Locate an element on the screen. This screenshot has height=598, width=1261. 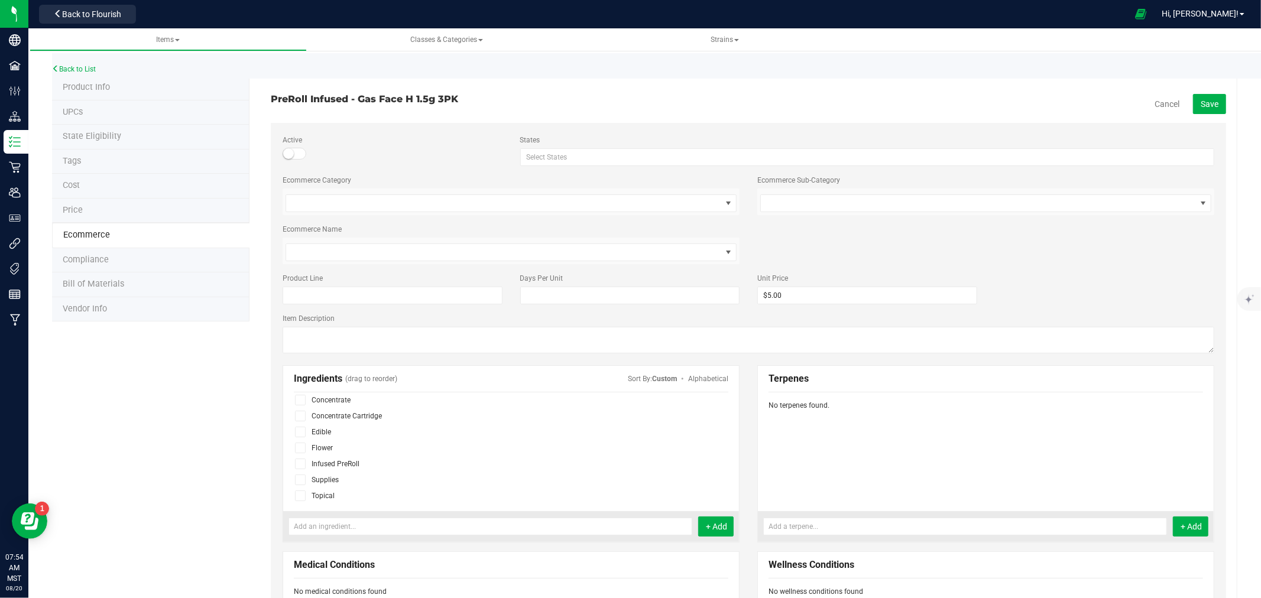
div: Ingredients is located at coordinates (511, 379).